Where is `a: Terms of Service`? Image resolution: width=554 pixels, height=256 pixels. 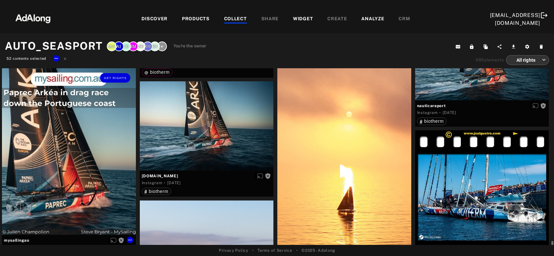 a: Terms of Service is located at coordinates (275, 251).